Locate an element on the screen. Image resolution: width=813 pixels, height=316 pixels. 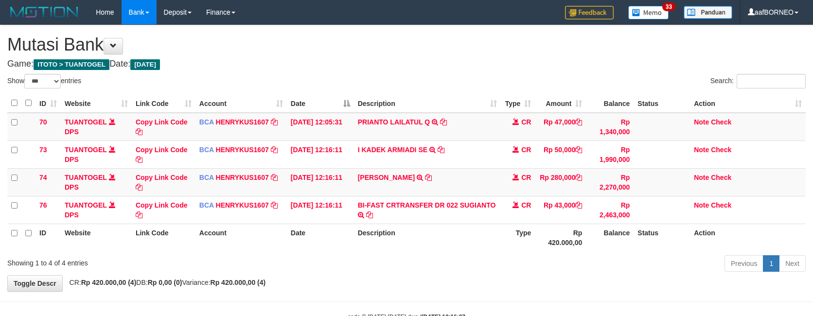
th: Description: activate to sort column ascending is located at coordinates (427, 103).